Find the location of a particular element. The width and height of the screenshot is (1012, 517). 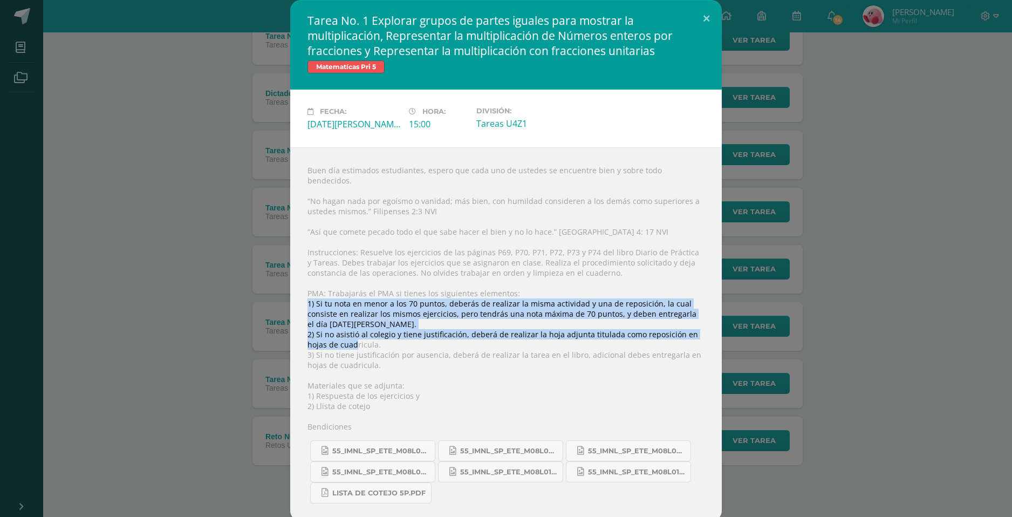

span: 55_imnl_sp_ete_m08l03_10_crop_1.png is located at coordinates (381, 451).